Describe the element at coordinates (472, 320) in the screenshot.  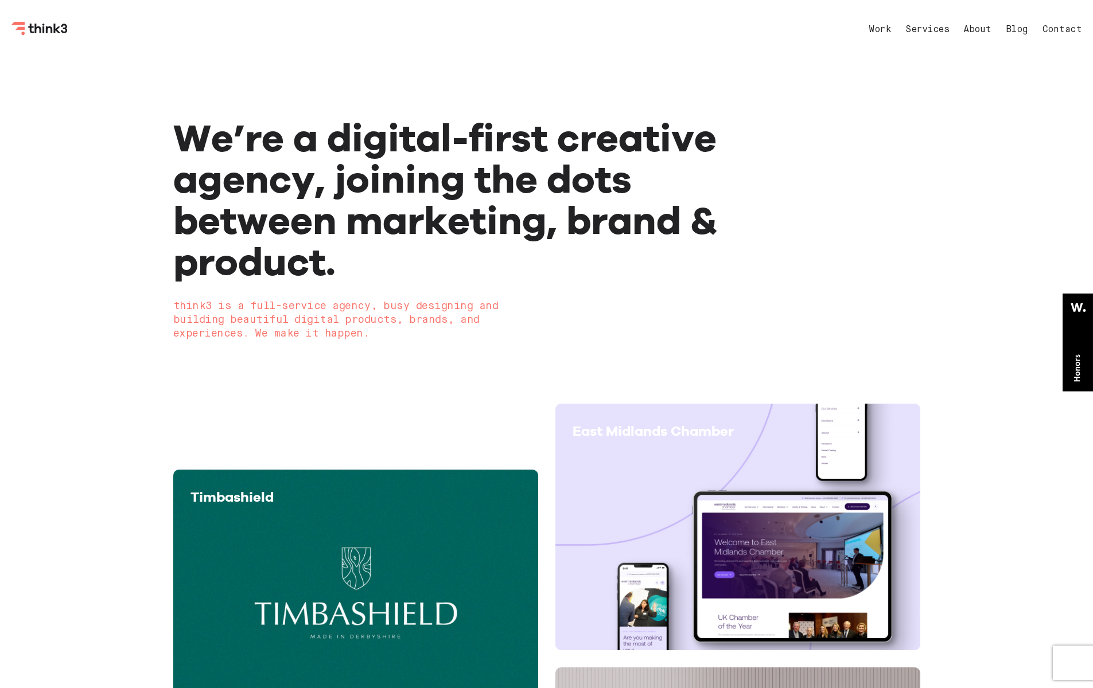
I see `h2: think3 is a full-service agency, busy designing and building beautiful digital products, brands, ...` at that location.